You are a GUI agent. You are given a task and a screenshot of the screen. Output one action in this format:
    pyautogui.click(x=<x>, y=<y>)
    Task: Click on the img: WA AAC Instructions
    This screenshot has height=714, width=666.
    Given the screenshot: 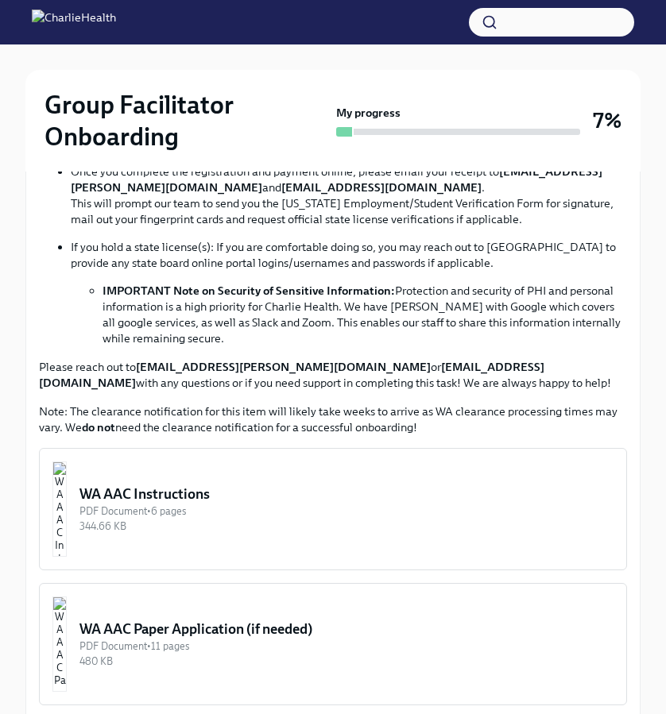 What is the action you would take?
    pyautogui.click(x=60, y=509)
    